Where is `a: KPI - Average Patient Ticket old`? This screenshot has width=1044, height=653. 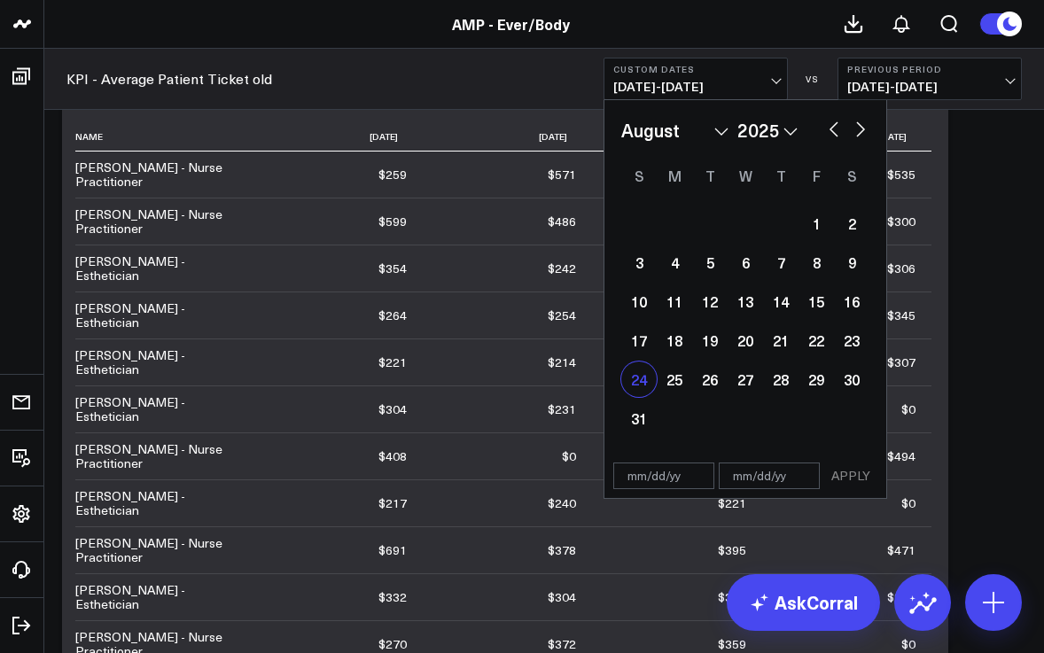
a: KPI - Average Patient Ticket old is located at coordinates (169, 79).